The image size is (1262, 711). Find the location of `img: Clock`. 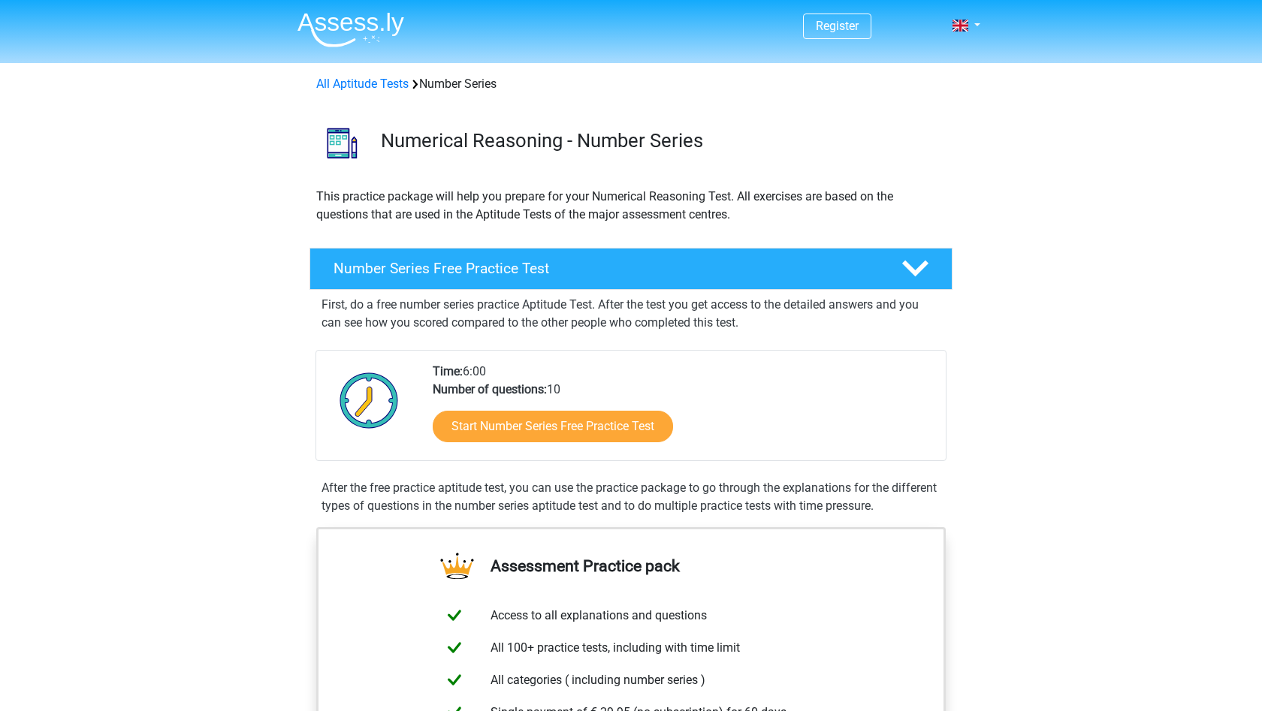

img: Clock is located at coordinates (369, 400).